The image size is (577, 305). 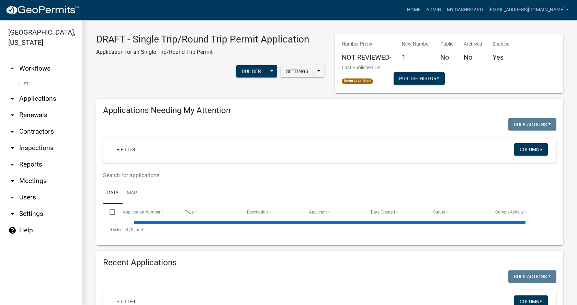 What do you see at coordinates (366, 57) in the screenshot?
I see `h5: NOT REVIEWED-` at bounding box center [366, 57].